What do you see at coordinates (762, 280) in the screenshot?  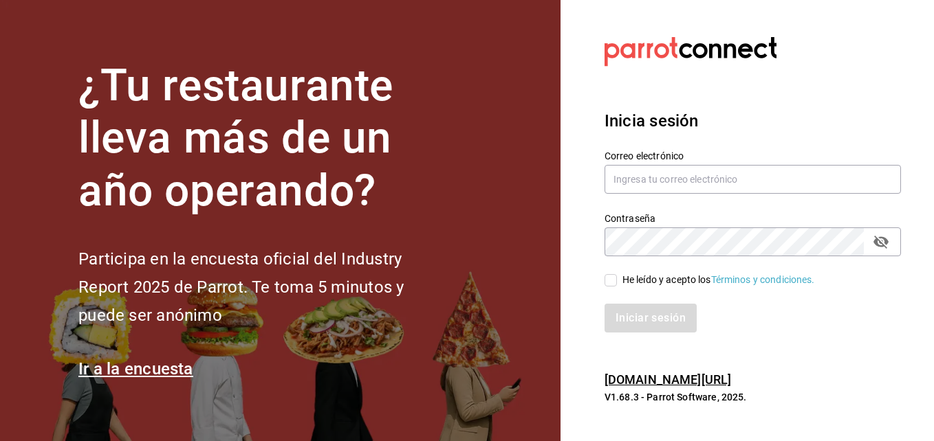 I see `a: Términos y condiciones.` at bounding box center [762, 280].